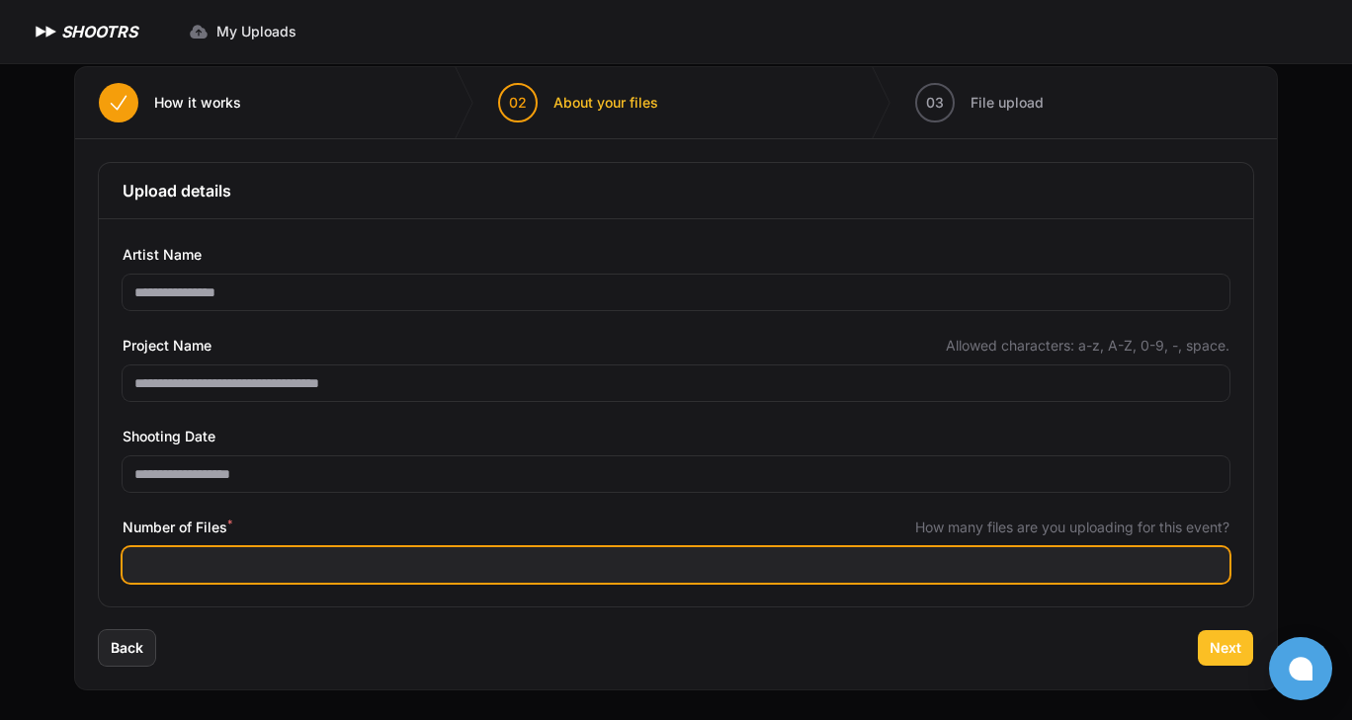 The width and height of the screenshot is (1352, 720). I want to click on button: Next, so click(1225, 648).